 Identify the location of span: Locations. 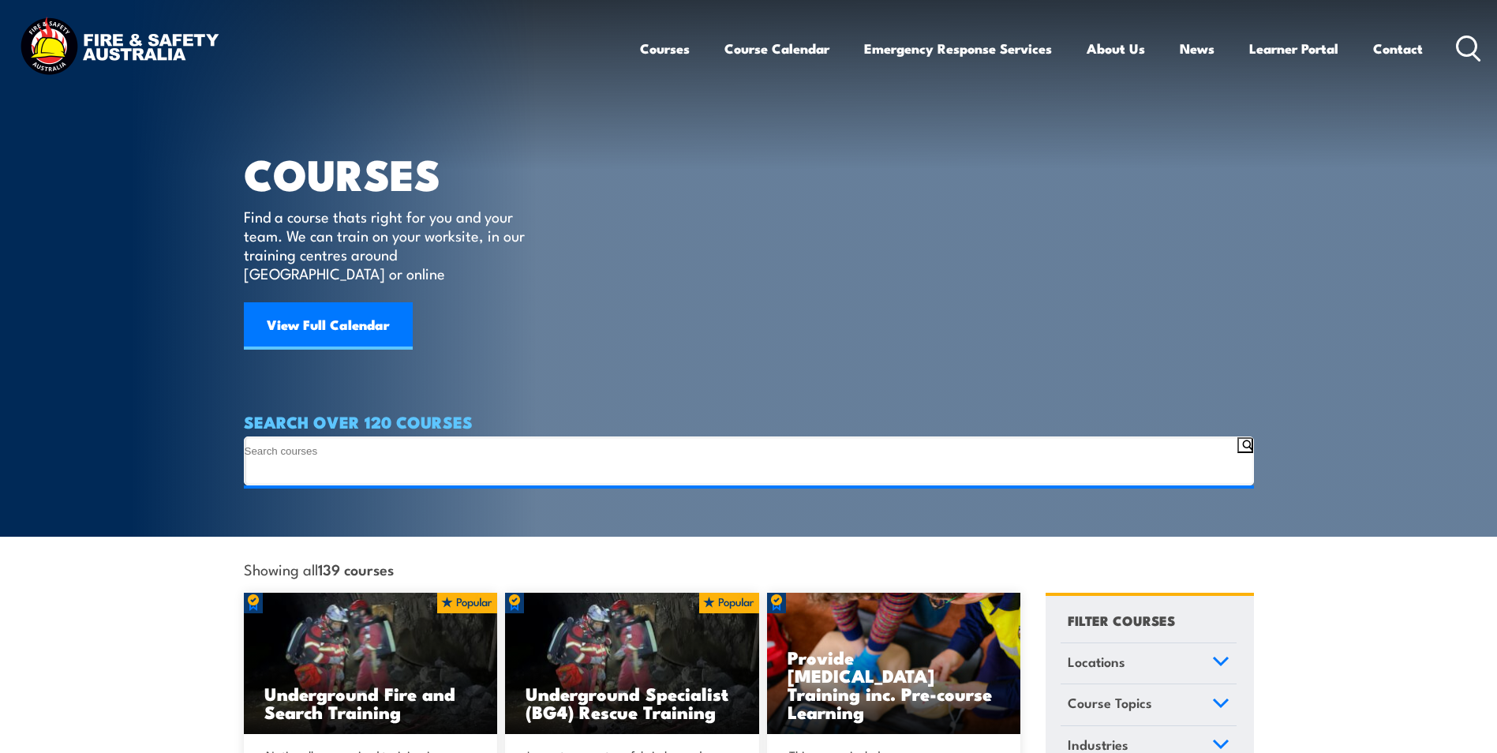
(1096, 661).